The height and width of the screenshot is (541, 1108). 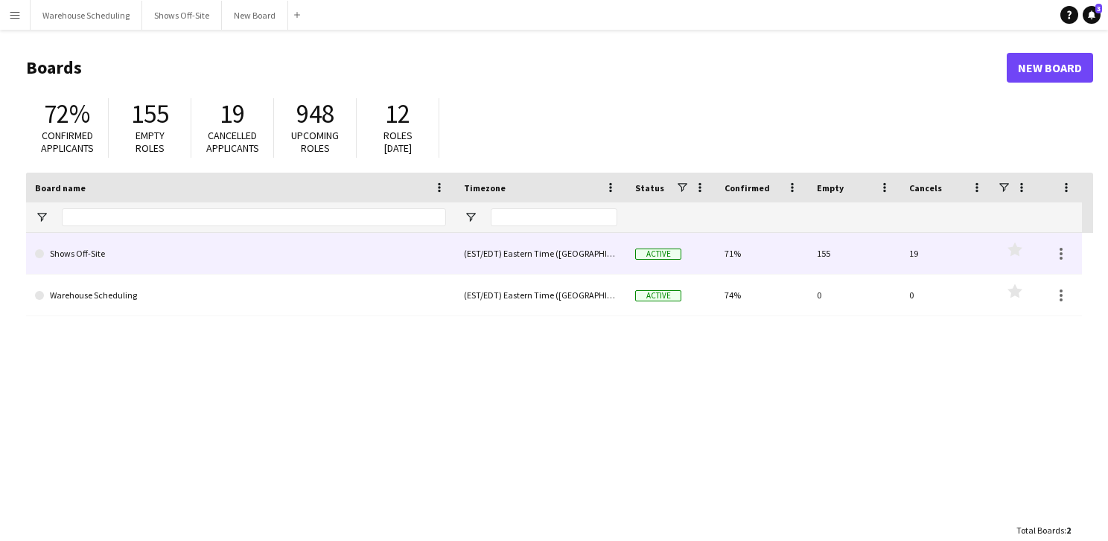 I want to click on a: Warehouse Scheduling, so click(x=241, y=296).